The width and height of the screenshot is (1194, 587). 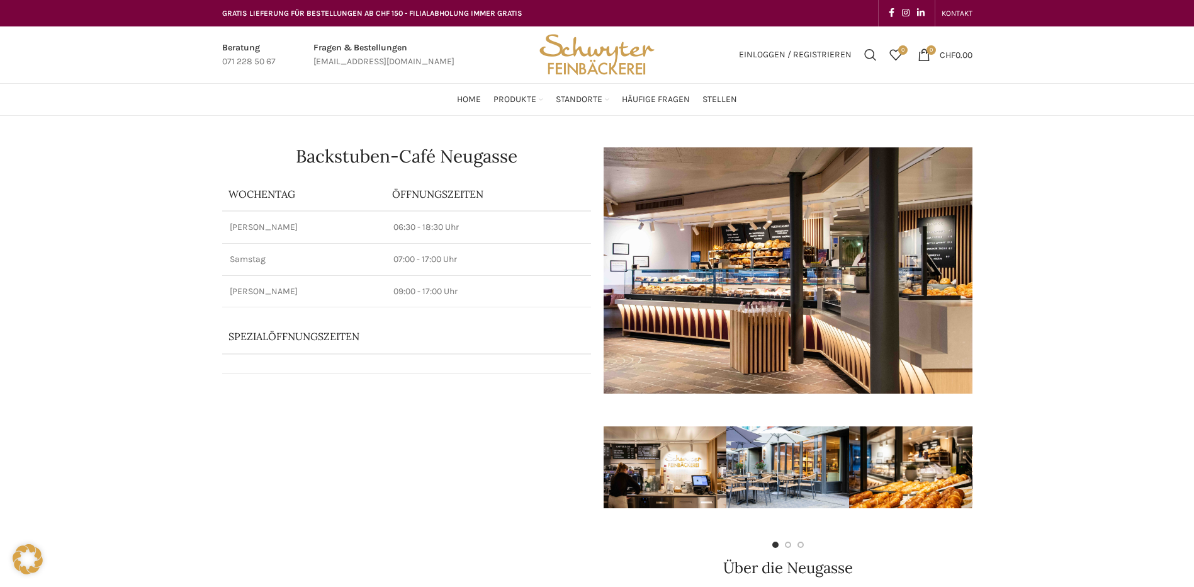 I want to click on a: Stellen, so click(x=720, y=99).